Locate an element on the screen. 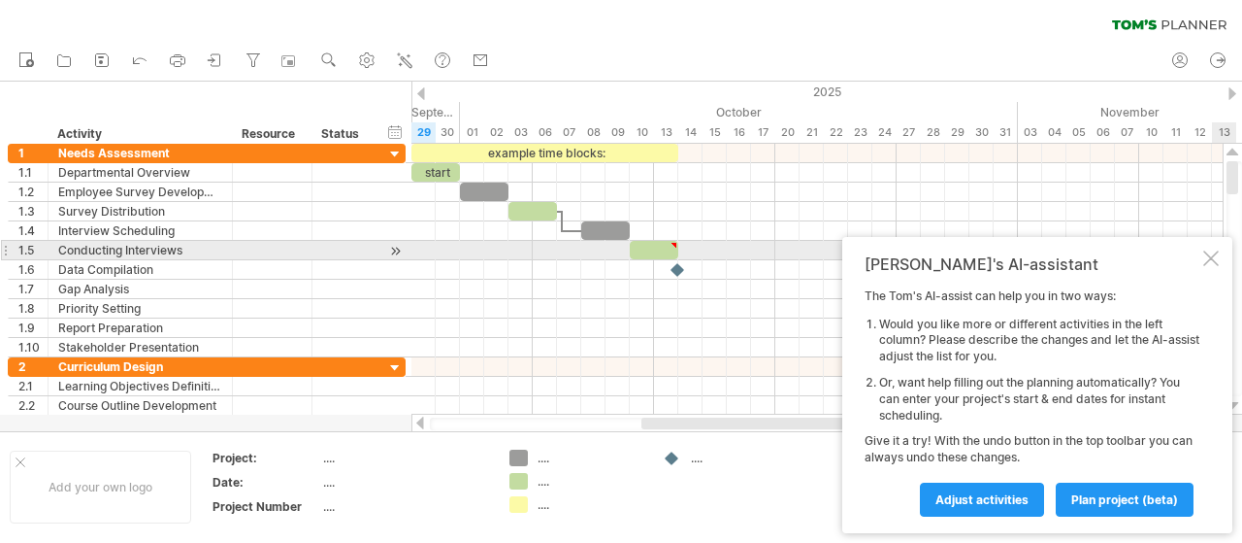  div: 1.9 is located at coordinates (33, 327).